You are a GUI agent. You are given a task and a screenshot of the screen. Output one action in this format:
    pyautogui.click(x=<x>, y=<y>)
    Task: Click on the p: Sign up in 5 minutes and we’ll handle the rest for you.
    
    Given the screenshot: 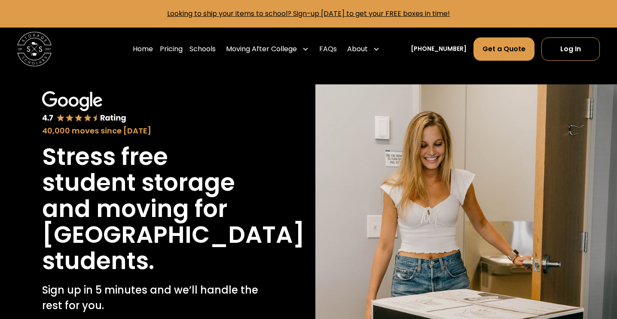 What is the action you would take?
    pyautogui.click(x=150, y=298)
    